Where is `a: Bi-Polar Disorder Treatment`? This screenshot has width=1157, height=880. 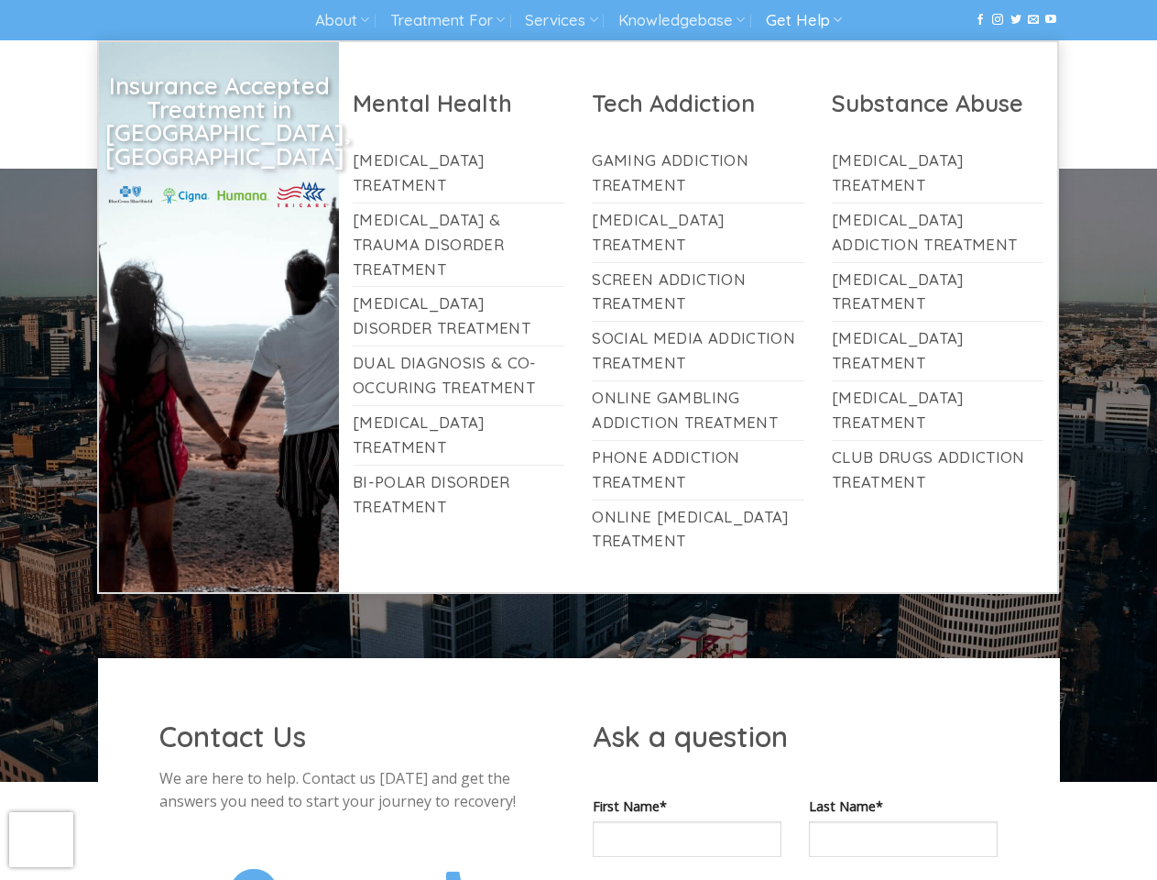
a: Bi-Polar Disorder Treatment is located at coordinates (459, 495).